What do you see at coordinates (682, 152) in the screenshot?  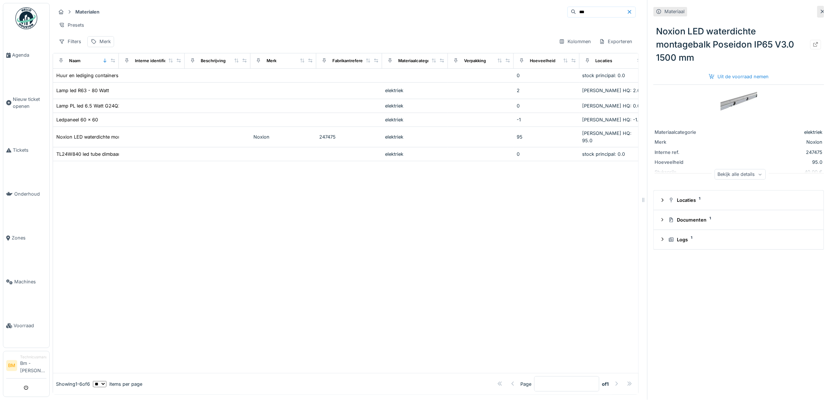 I see `div: Interne ref.` at bounding box center [682, 152].